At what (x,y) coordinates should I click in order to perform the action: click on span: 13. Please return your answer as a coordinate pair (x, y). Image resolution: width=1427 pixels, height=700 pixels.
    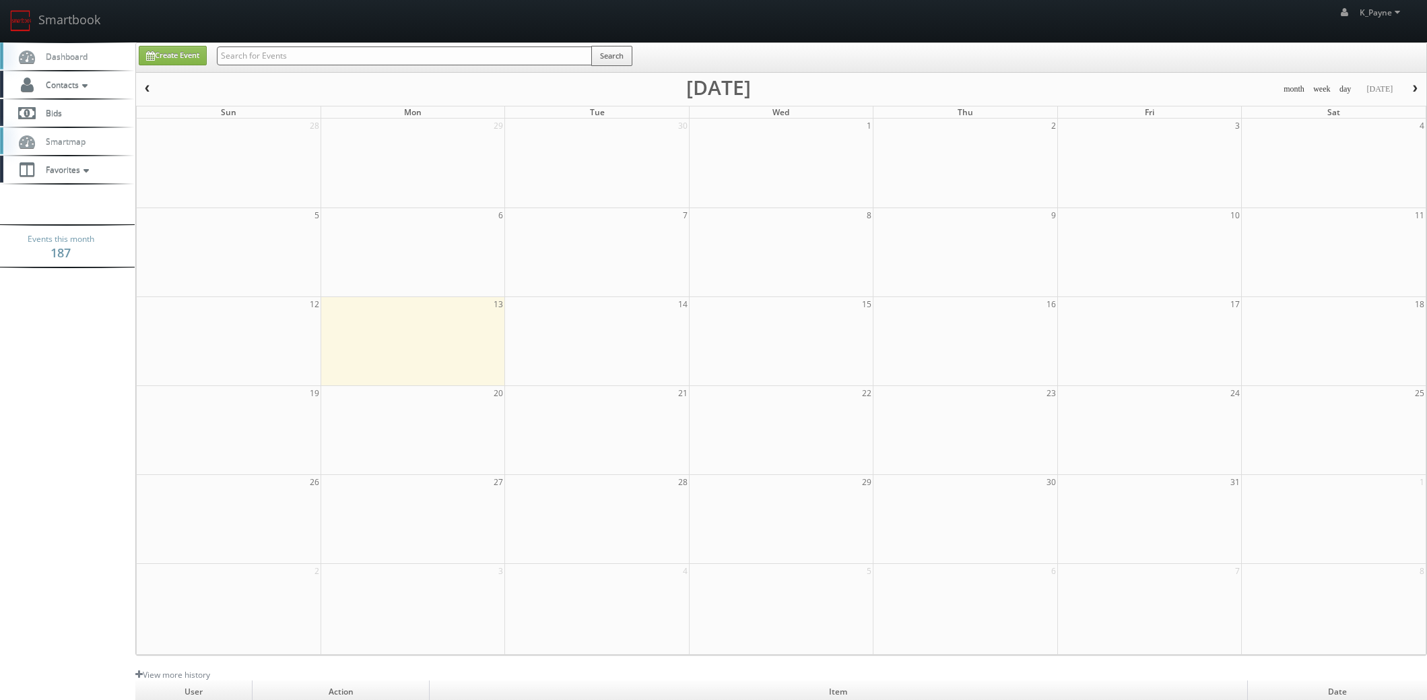
    Looking at the image, I should click on (499, 304).